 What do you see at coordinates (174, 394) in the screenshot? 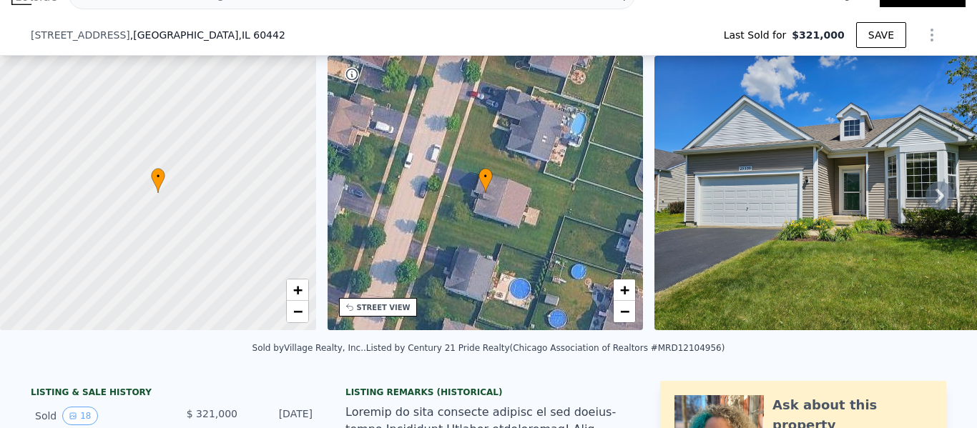
I see `div: LISTING & SALE HISTORY` at bounding box center [174, 394].